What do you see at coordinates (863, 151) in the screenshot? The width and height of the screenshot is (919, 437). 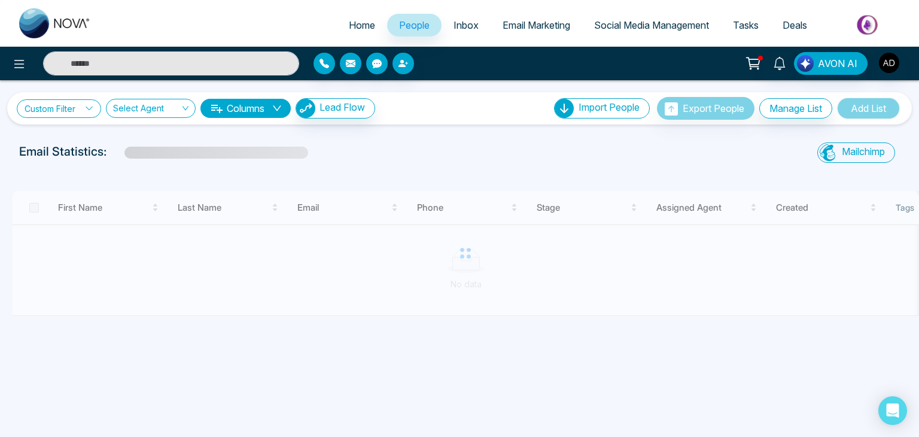 I see `span: Mailchimp` at bounding box center [863, 151].